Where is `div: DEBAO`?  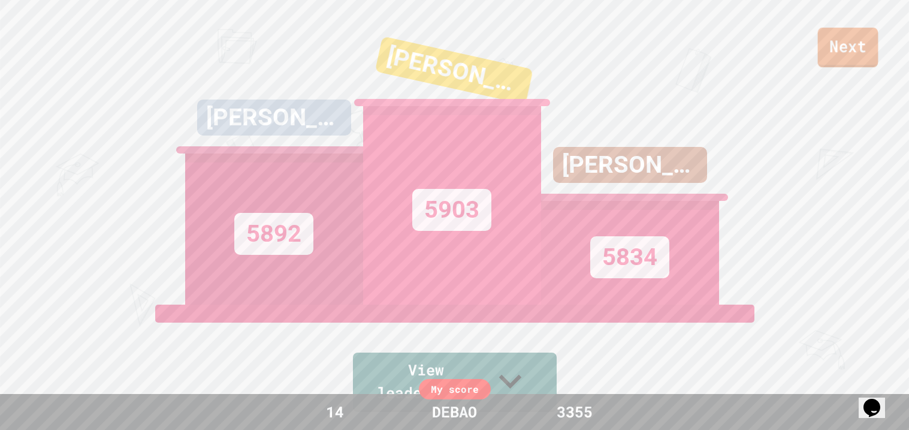
div: DEBAO is located at coordinates (454, 412).